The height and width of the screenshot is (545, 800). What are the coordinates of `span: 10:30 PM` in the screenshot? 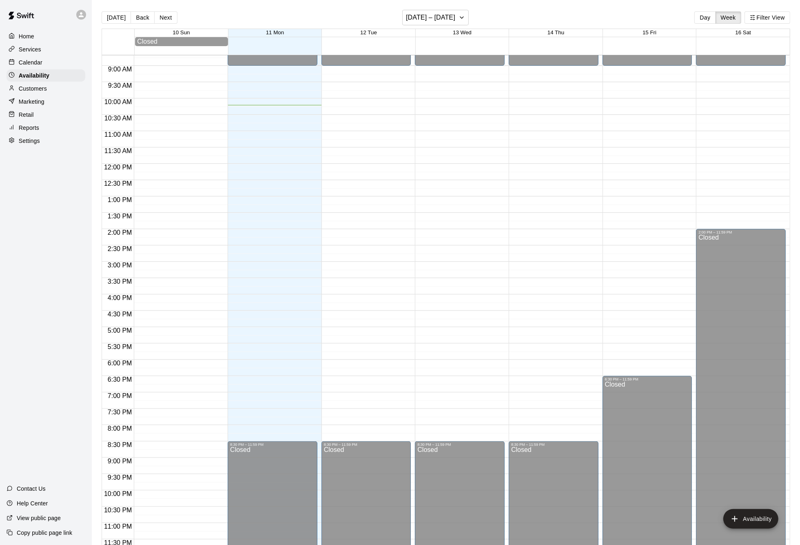 It's located at (118, 510).